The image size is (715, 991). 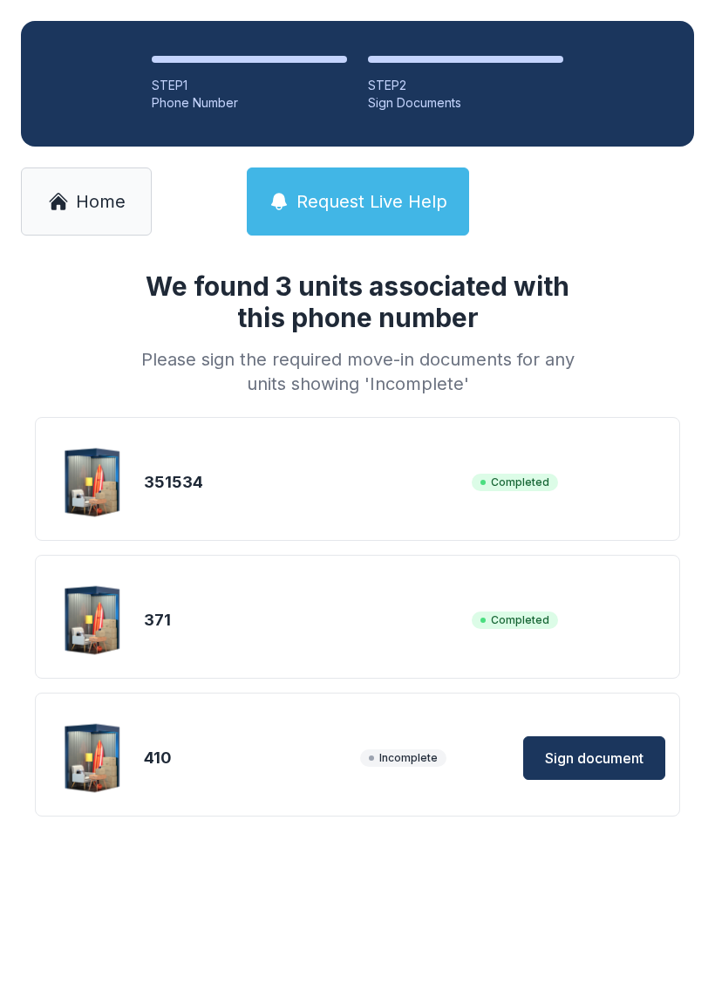 I want to click on h1: We found 3 units associated with this phone number, so click(x=358, y=302).